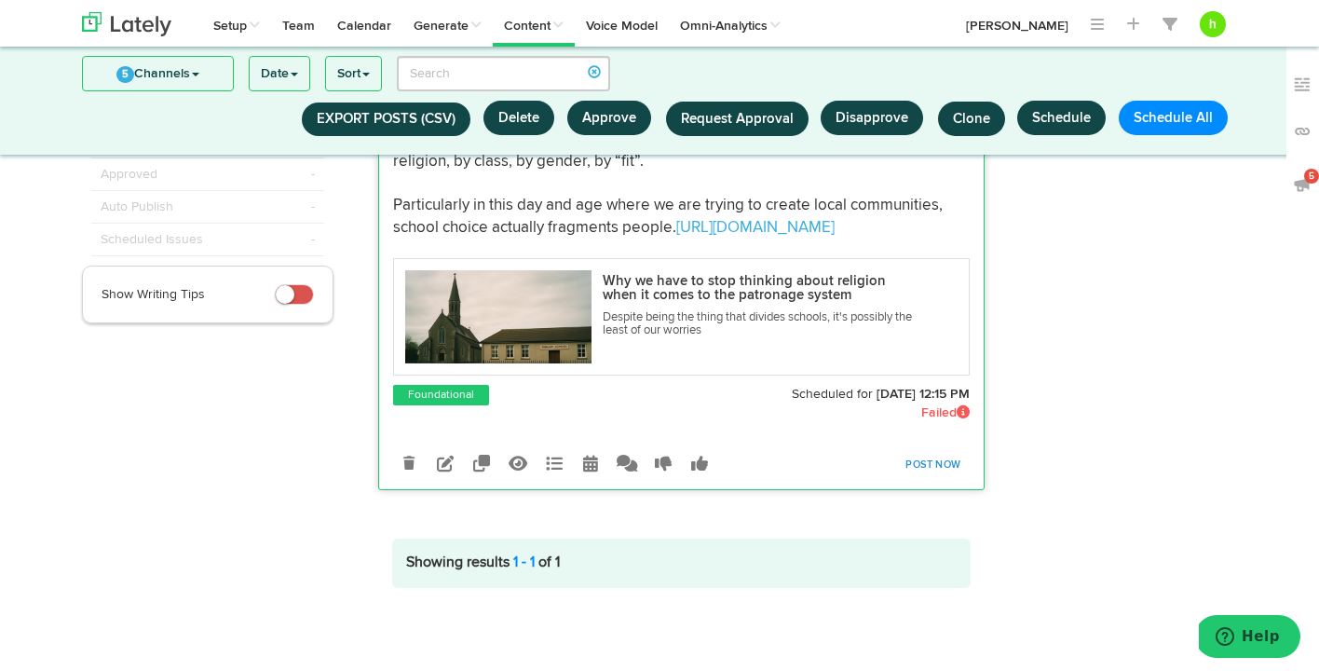 This screenshot has width=1319, height=671. What do you see at coordinates (972, 118) in the screenshot?
I see `button: Clone` at bounding box center [972, 118].